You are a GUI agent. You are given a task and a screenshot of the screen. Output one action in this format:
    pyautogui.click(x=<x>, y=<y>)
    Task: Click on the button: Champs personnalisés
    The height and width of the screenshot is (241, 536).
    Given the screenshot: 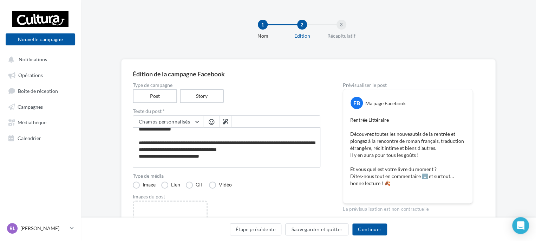 What is the action you would take?
    pyautogui.click(x=168, y=122)
    